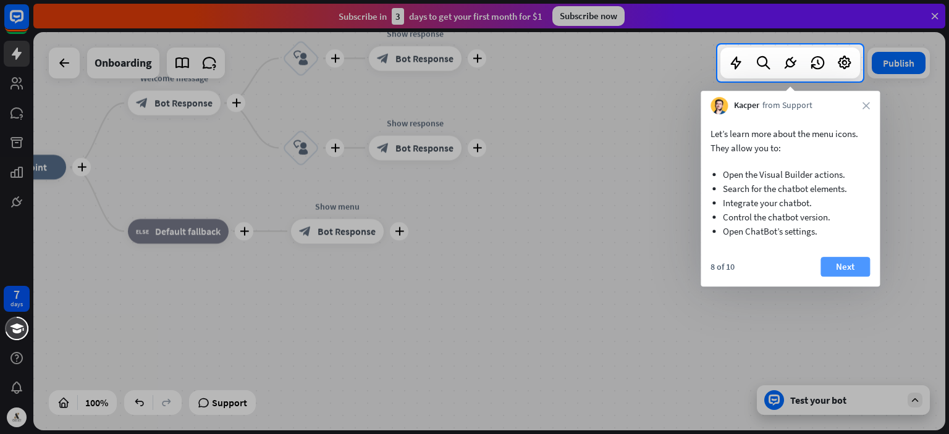 This screenshot has height=434, width=949. What do you see at coordinates (790, 217) in the screenshot?
I see `li: Control the chatbot version.` at bounding box center [790, 217].